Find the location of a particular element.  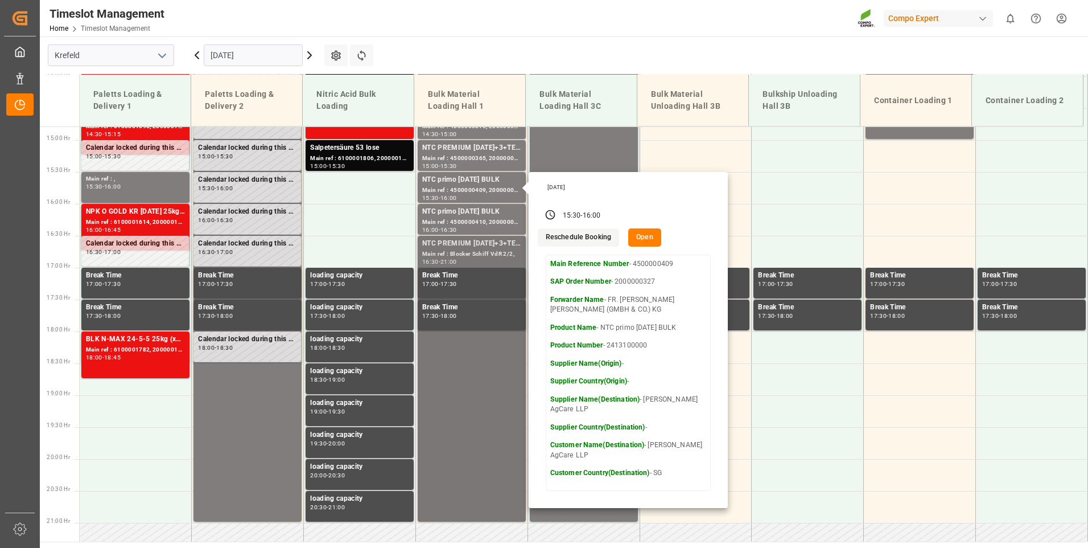

div: Bulkship Unloading Hall 3B is located at coordinates (804, 100).